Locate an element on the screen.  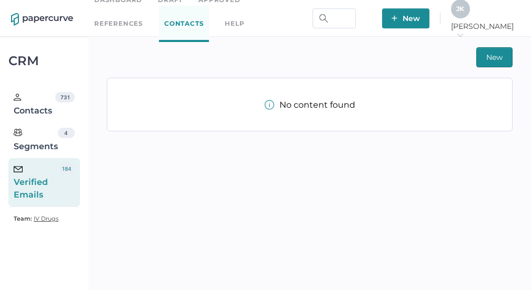
div: 731 is located at coordinates (65, 97).